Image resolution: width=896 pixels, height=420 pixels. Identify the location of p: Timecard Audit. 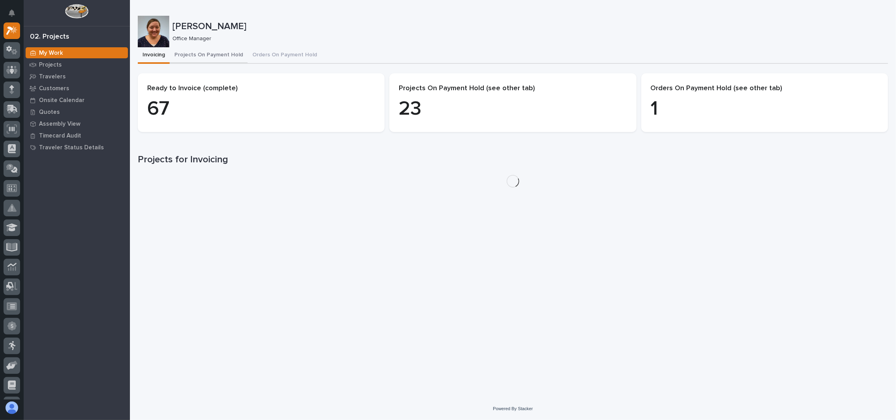
(60, 136).